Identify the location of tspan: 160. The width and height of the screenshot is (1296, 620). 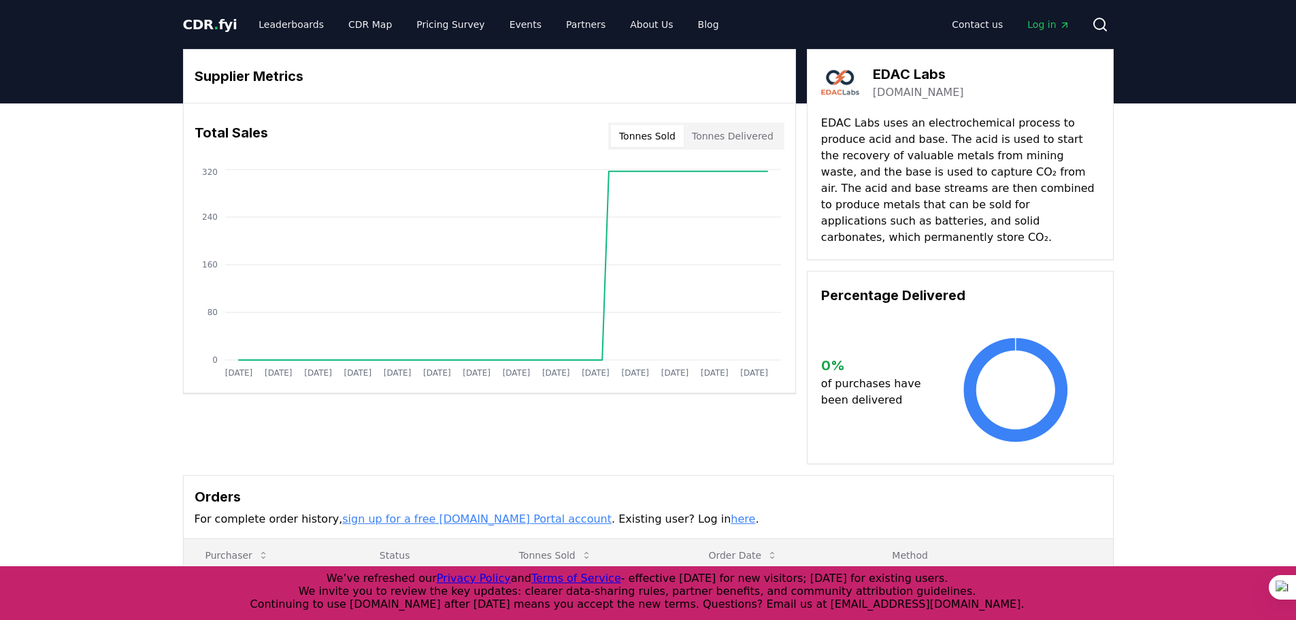
(210, 265).